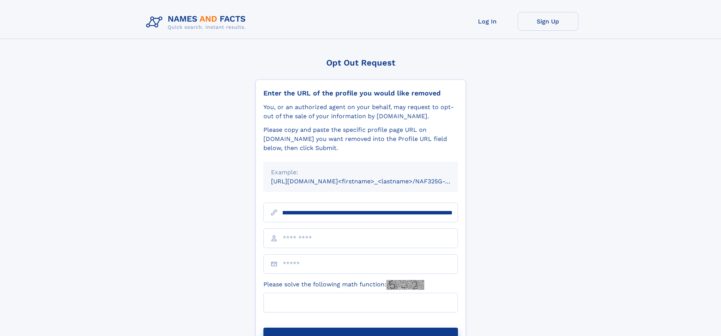 This screenshot has width=721, height=336. What do you see at coordinates (360, 112) in the screenshot?
I see `div: You, or an authorized agent on your behalf, may request to opt-out of the sale of your informatio...` at bounding box center [360, 112].